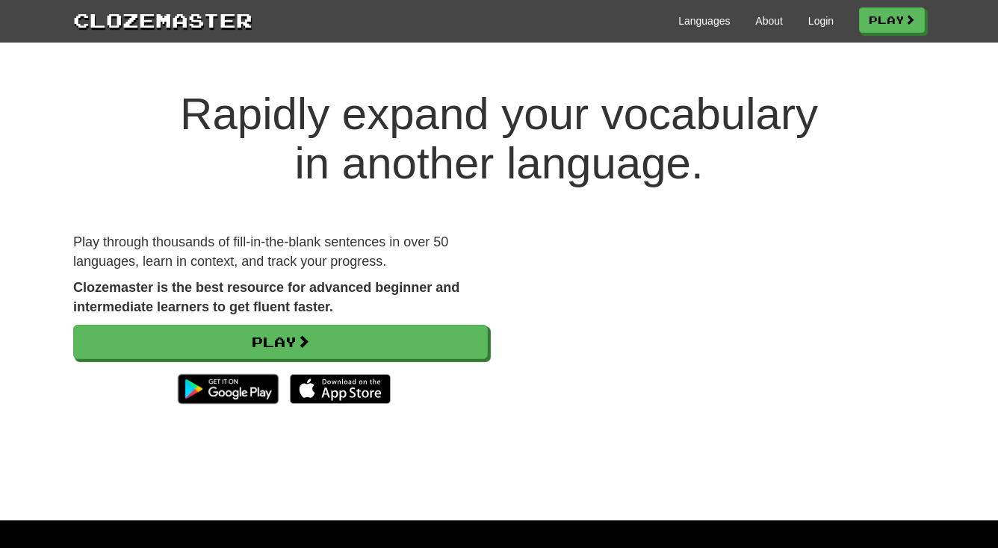 The width and height of the screenshot is (998, 548). I want to click on a: Login, so click(821, 21).